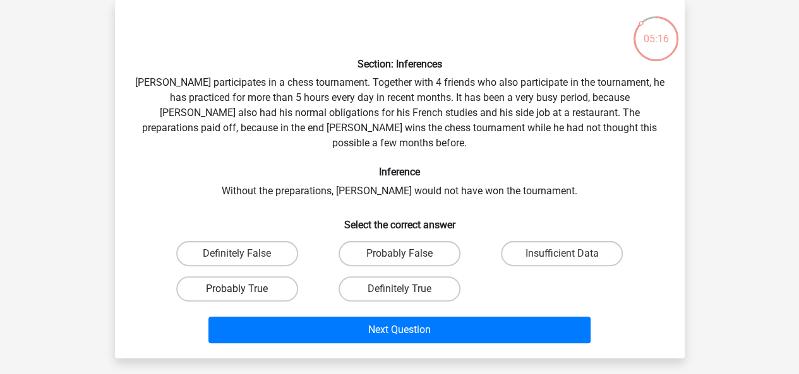 The height and width of the screenshot is (374, 799). What do you see at coordinates (237, 289) in the screenshot?
I see `label: Probably True` at bounding box center [237, 289].